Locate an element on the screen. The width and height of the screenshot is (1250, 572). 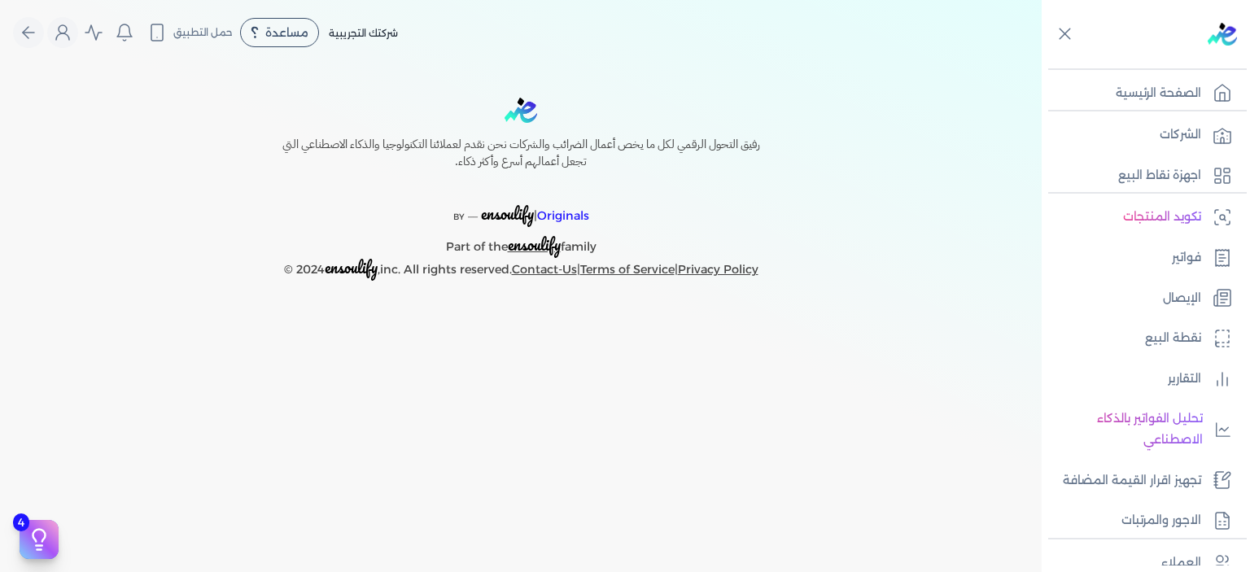
div: مساعدة is located at coordinates (279, 33).